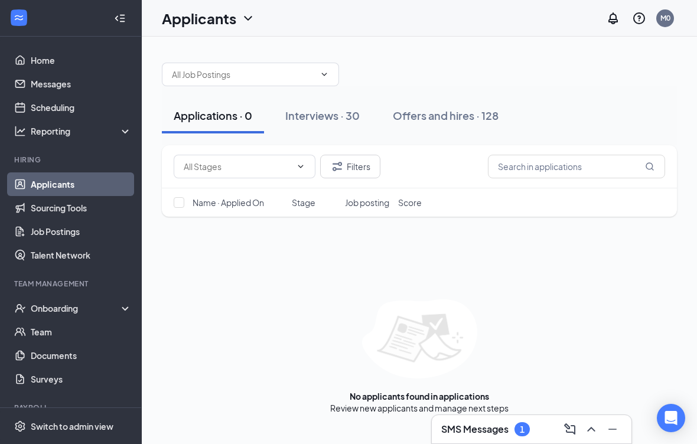  I want to click on button: ChevronUp, so click(592, 430).